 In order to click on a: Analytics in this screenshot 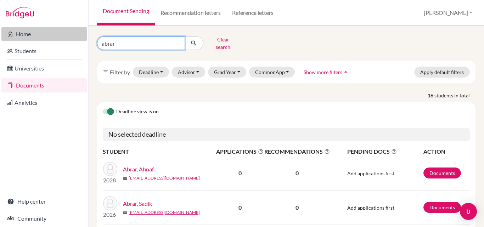, I will do `click(44, 103)`.